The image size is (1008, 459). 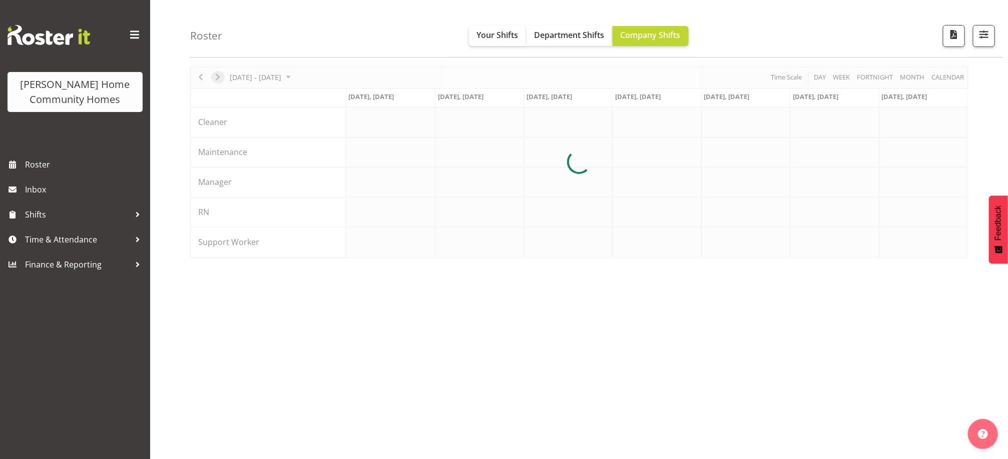 I want to click on button: Your Shifts, so click(x=497, y=36).